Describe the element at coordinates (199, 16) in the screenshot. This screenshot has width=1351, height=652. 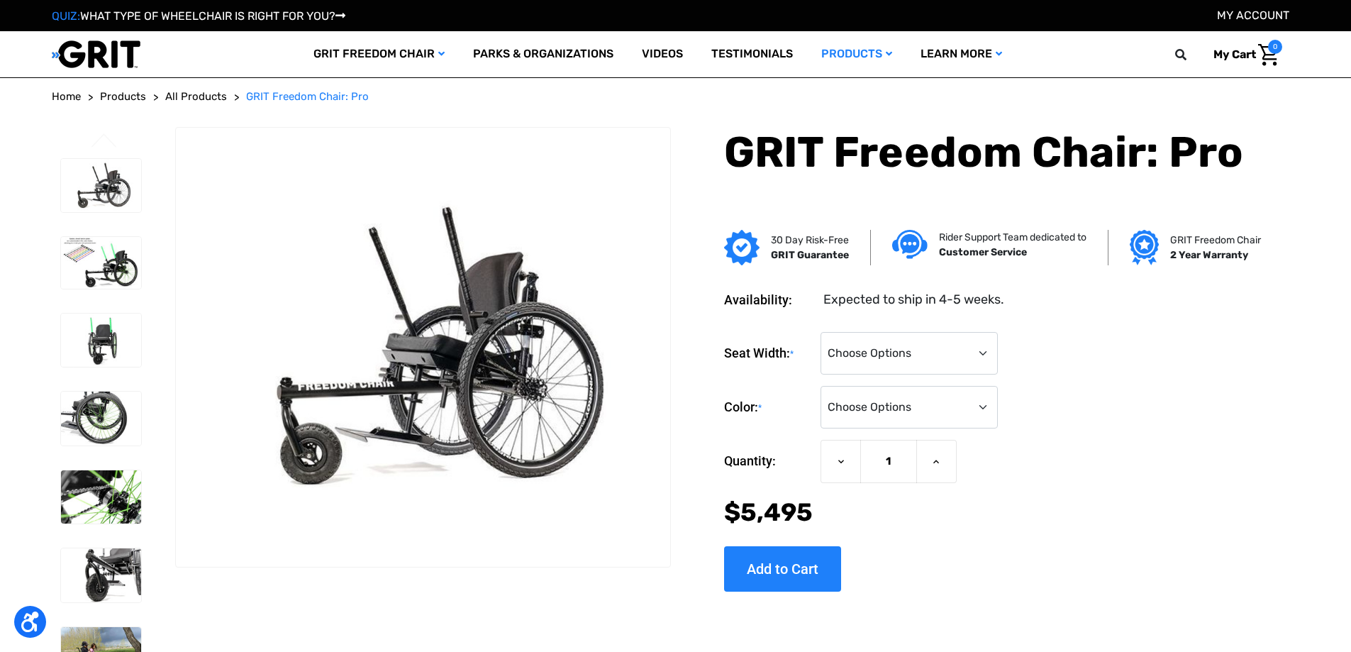
I see `a: QUIZ:WHAT TYPE OF WHEELCHAIR IS RIGHT FOR YOU?` at that location.